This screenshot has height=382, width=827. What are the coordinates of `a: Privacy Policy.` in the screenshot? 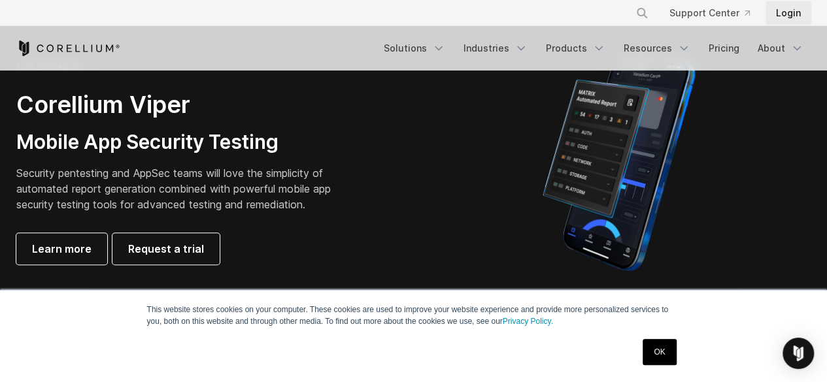 It's located at (528, 322).